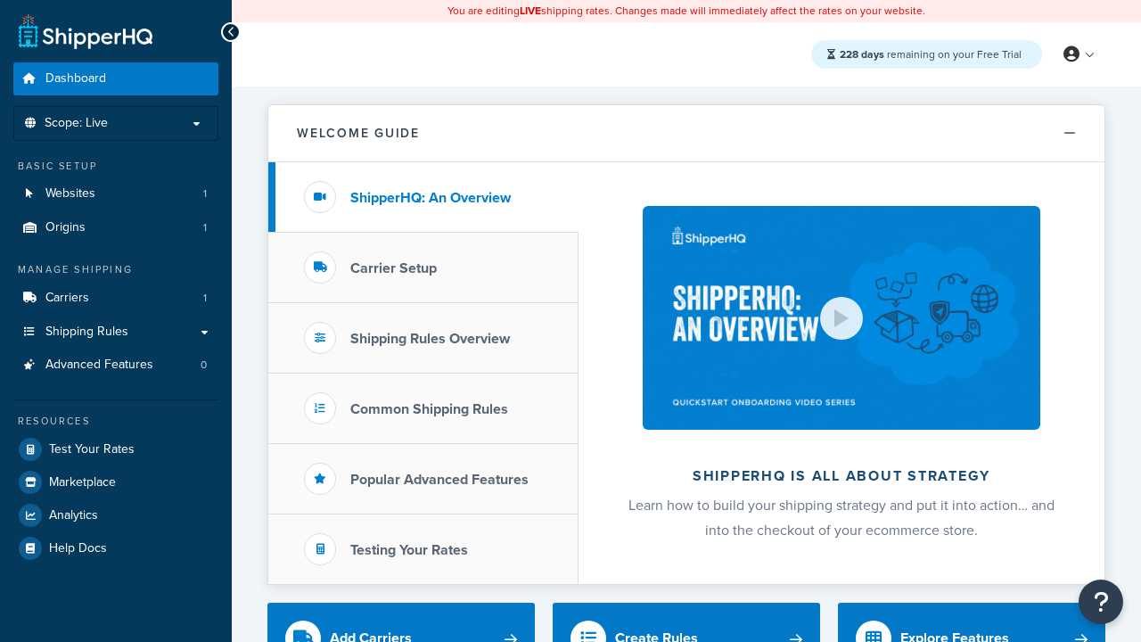 This screenshot has width=1141, height=642. What do you see at coordinates (358, 133) in the screenshot?
I see `h2: Welcome Guide` at bounding box center [358, 133].